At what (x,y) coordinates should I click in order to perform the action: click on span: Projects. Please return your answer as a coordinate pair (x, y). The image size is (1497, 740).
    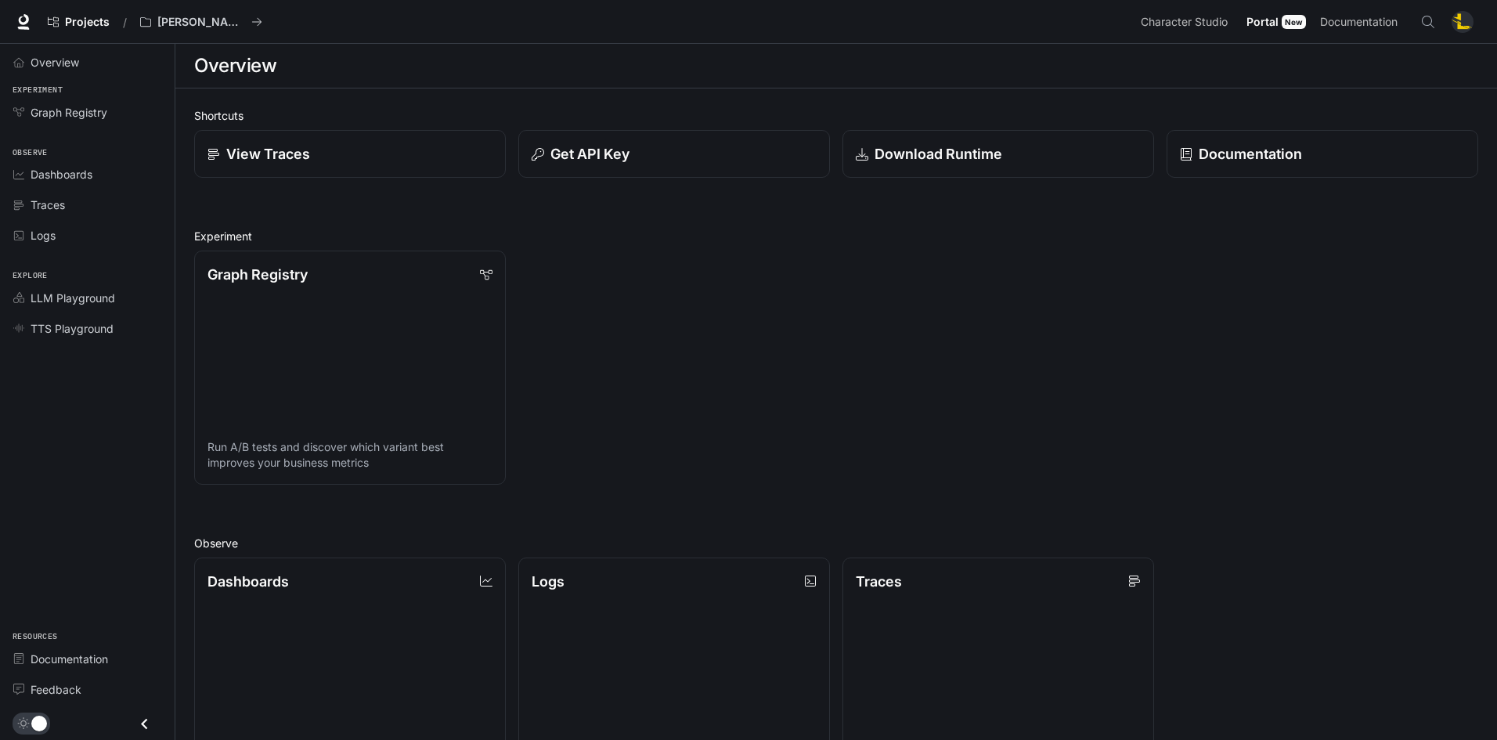
    Looking at the image, I should click on (87, 22).